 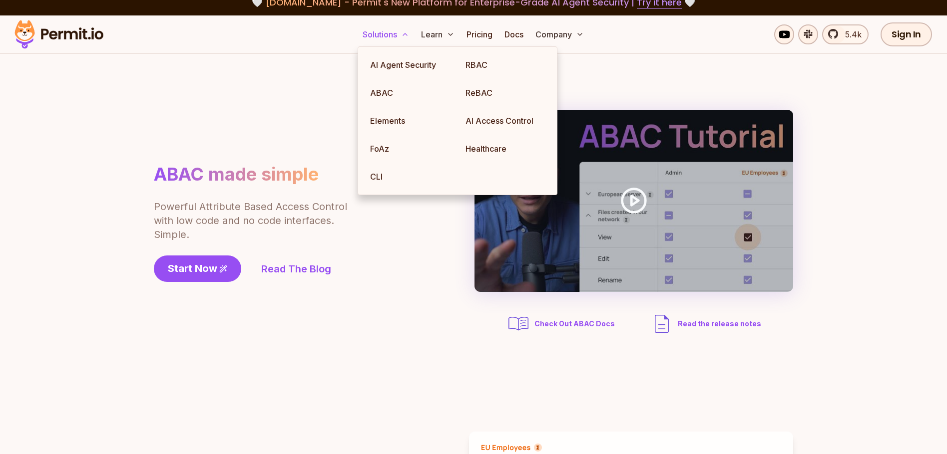 I want to click on a: Docs, so click(x=514, y=34).